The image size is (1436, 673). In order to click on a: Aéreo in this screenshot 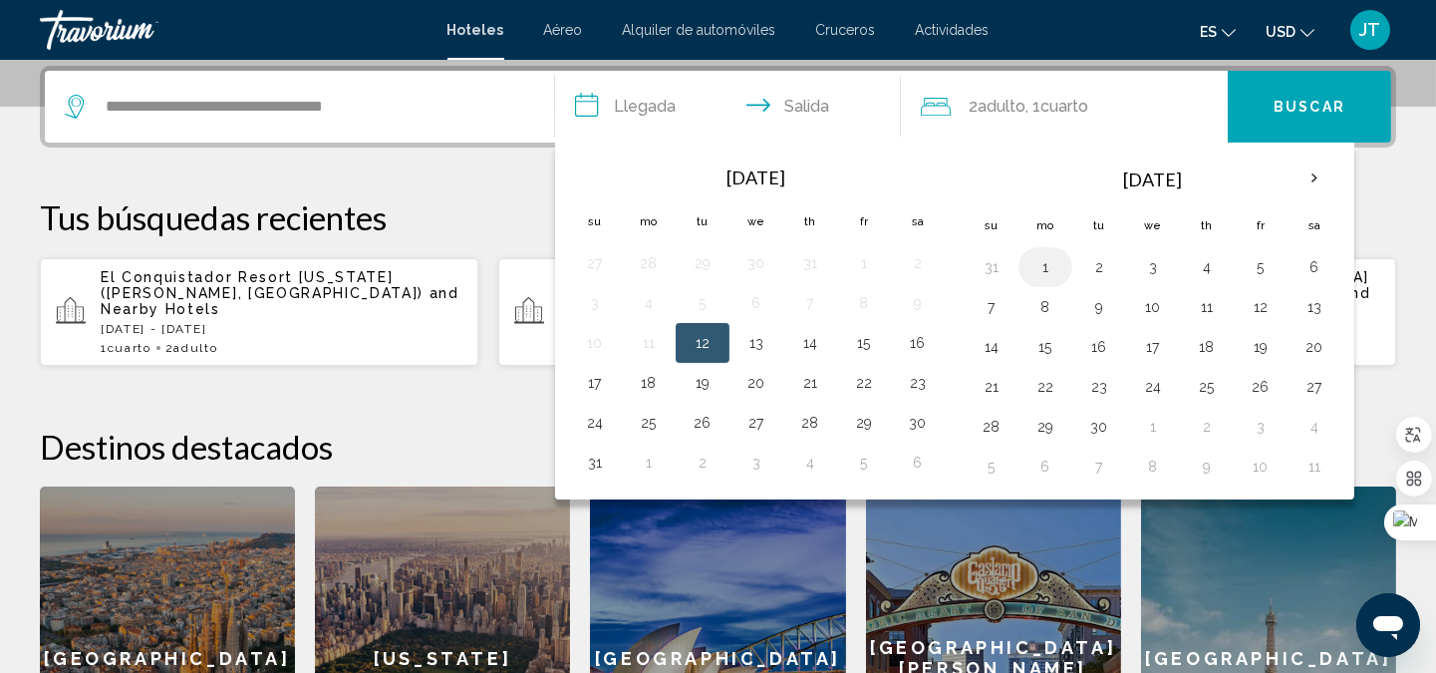, I will do `click(563, 30)`.